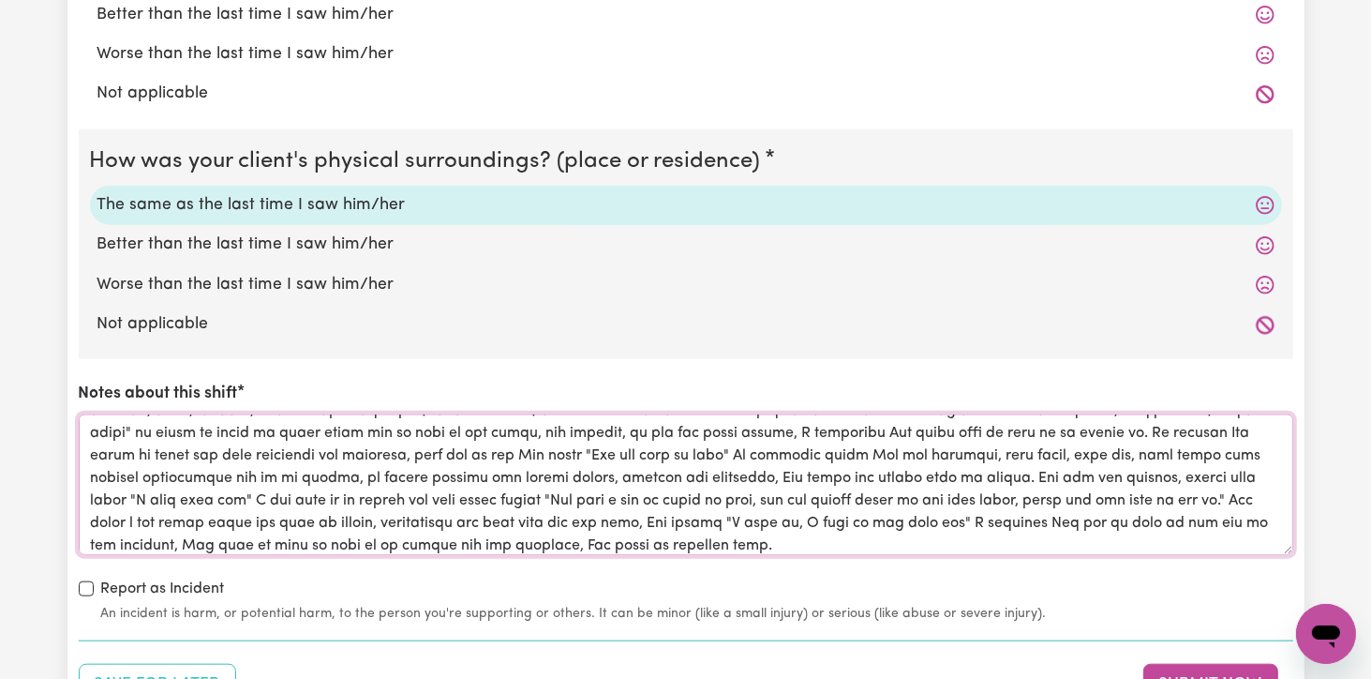 Image resolution: width=1371 pixels, height=679 pixels. I want to click on legend: How was your client's physical surroundings? (place or residence), so click(429, 161).